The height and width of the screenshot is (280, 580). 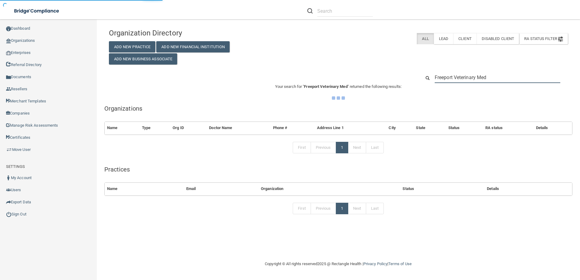 I want to click on button: Add New Practice, so click(x=132, y=47).